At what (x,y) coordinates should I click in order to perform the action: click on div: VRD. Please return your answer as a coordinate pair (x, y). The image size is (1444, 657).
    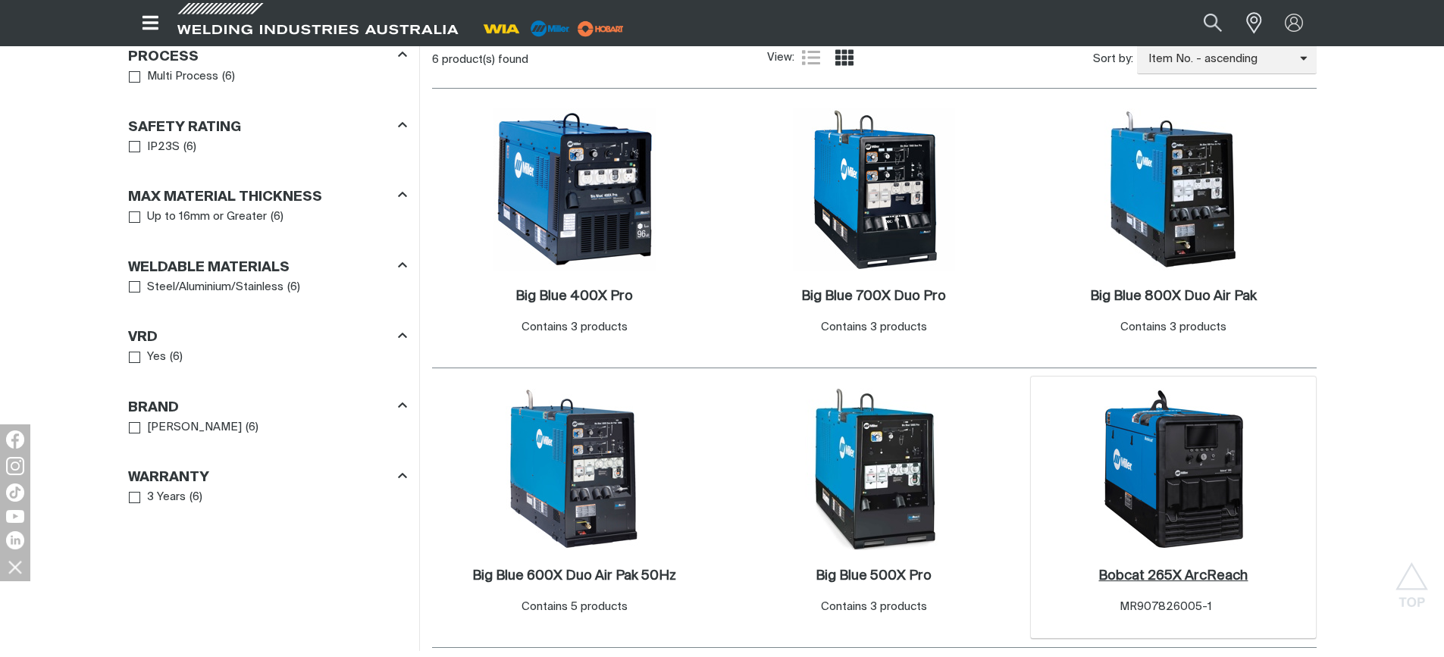
    Looking at the image, I should click on (268, 337).